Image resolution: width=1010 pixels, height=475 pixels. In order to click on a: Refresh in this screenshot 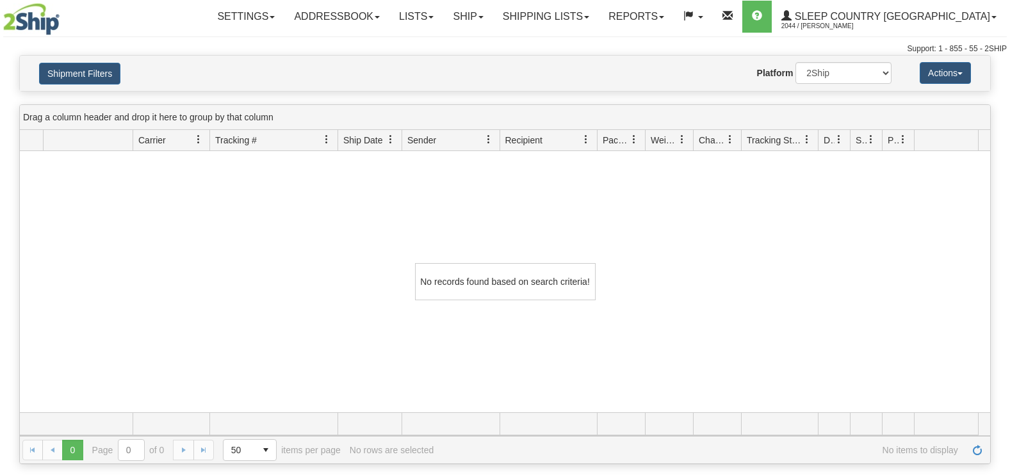, I will do `click(977, 450)`.